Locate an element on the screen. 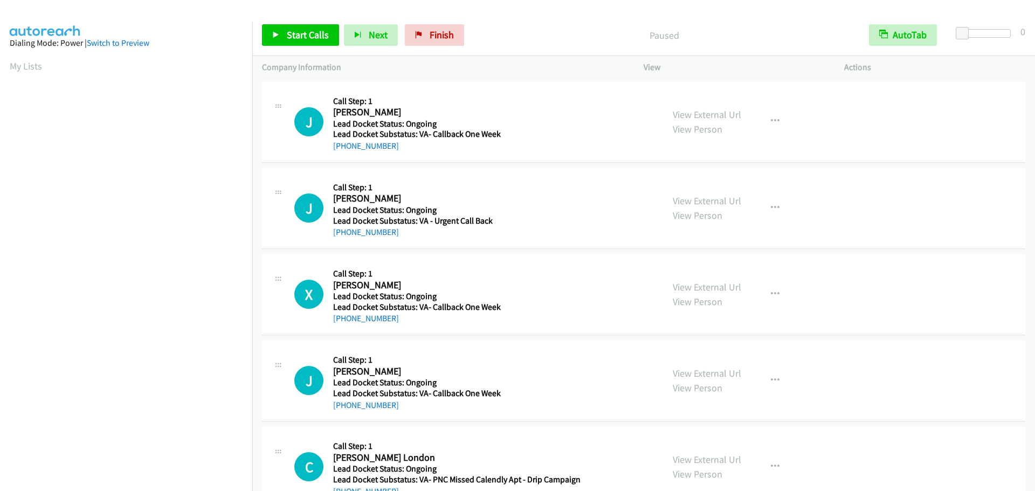  a: Finish is located at coordinates (435, 35).